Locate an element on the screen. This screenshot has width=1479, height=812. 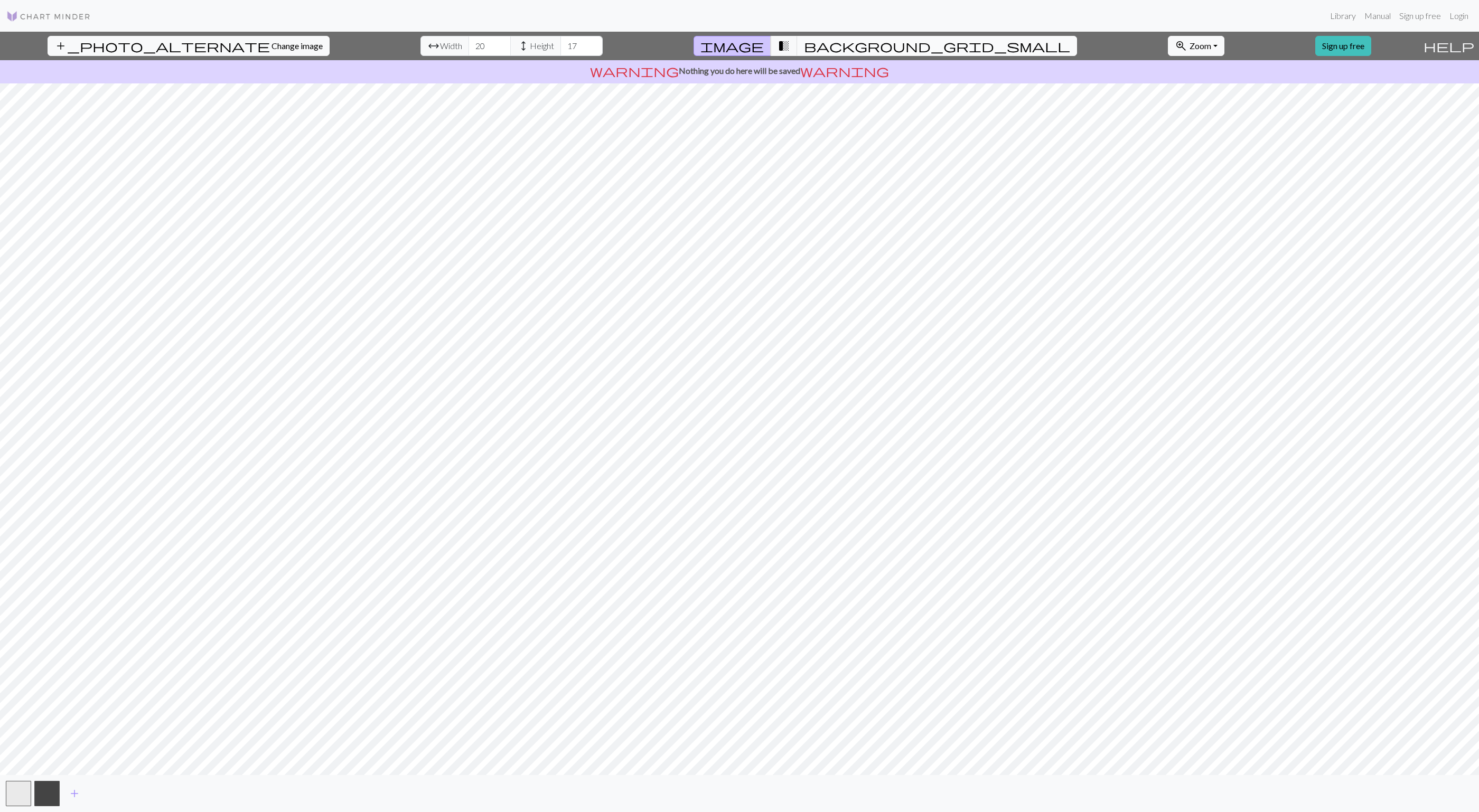
p: Nothing you do here will be saved is located at coordinates (740, 71).